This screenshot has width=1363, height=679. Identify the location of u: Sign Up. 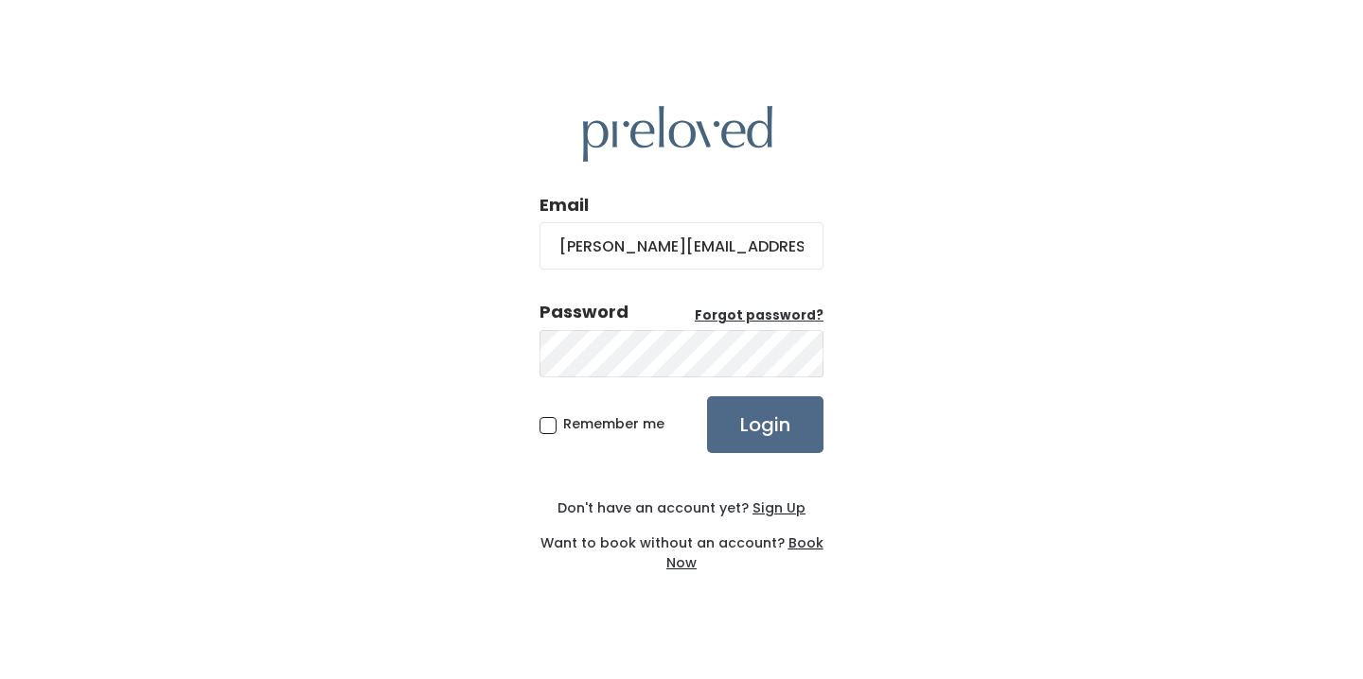
(779, 508).